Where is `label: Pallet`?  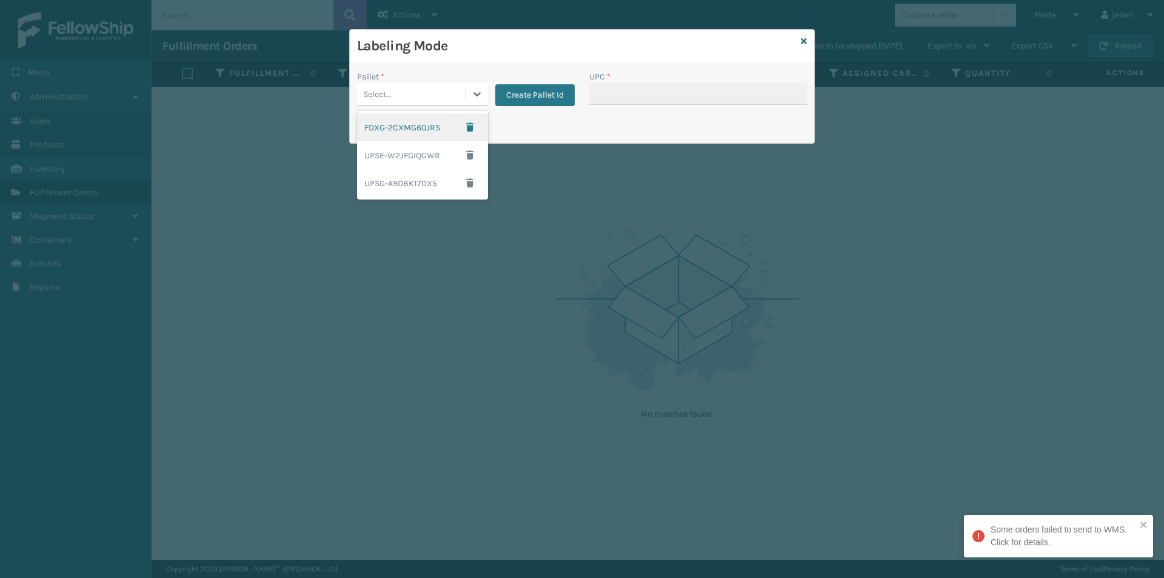 label: Pallet is located at coordinates (370, 76).